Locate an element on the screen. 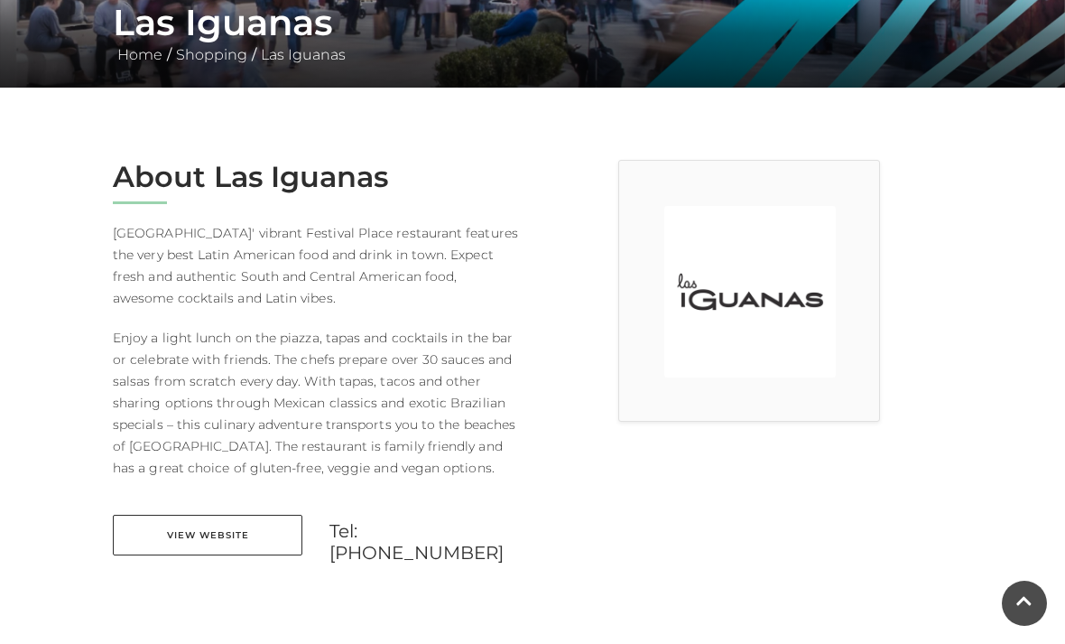  a: Shopping is located at coordinates (211, 54).